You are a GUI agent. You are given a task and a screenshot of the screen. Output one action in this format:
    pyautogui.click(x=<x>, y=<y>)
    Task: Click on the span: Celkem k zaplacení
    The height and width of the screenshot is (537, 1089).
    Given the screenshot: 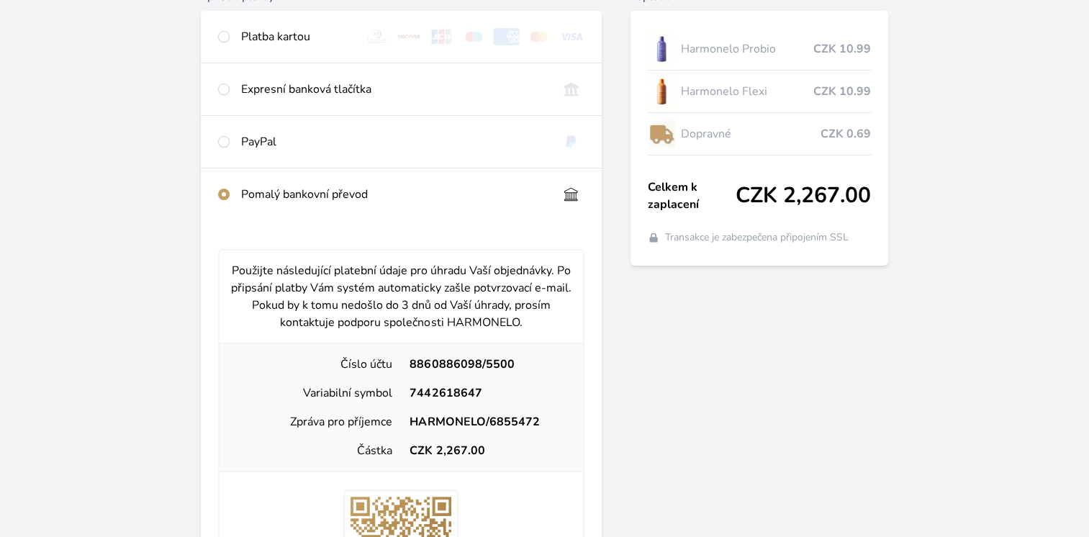 What is the action you would take?
    pyautogui.click(x=692, y=196)
    